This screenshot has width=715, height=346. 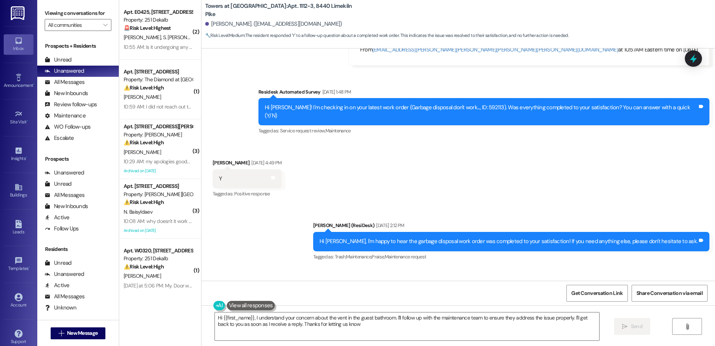 I want to click on span: Positive response, so click(x=252, y=193).